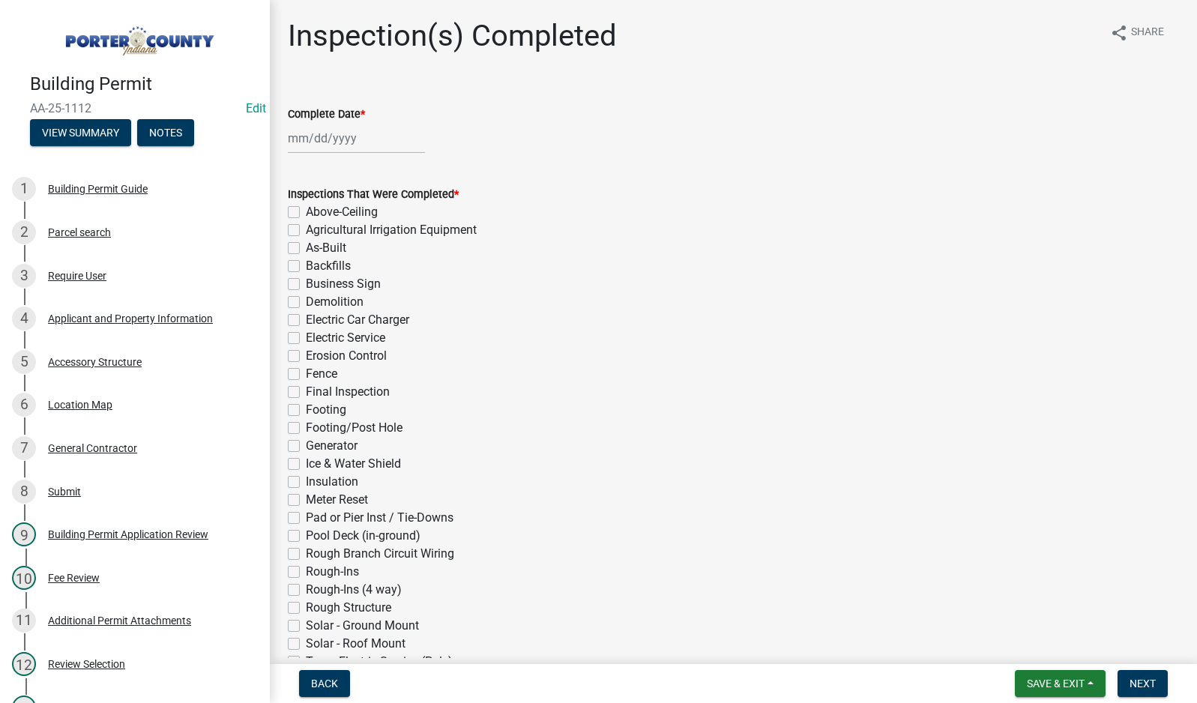  I want to click on div: Review Selection, so click(86, 664).